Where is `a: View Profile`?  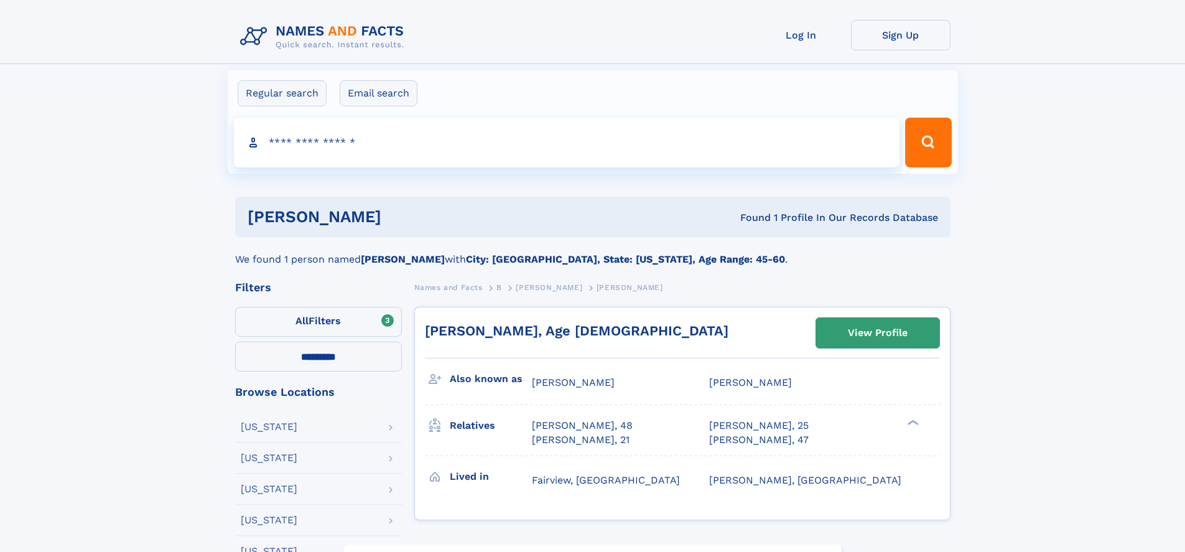
a: View Profile is located at coordinates (878, 333).